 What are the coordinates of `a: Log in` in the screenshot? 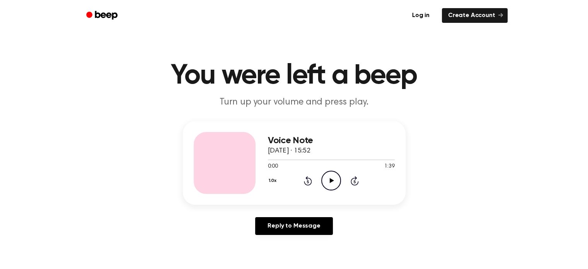 It's located at (420, 15).